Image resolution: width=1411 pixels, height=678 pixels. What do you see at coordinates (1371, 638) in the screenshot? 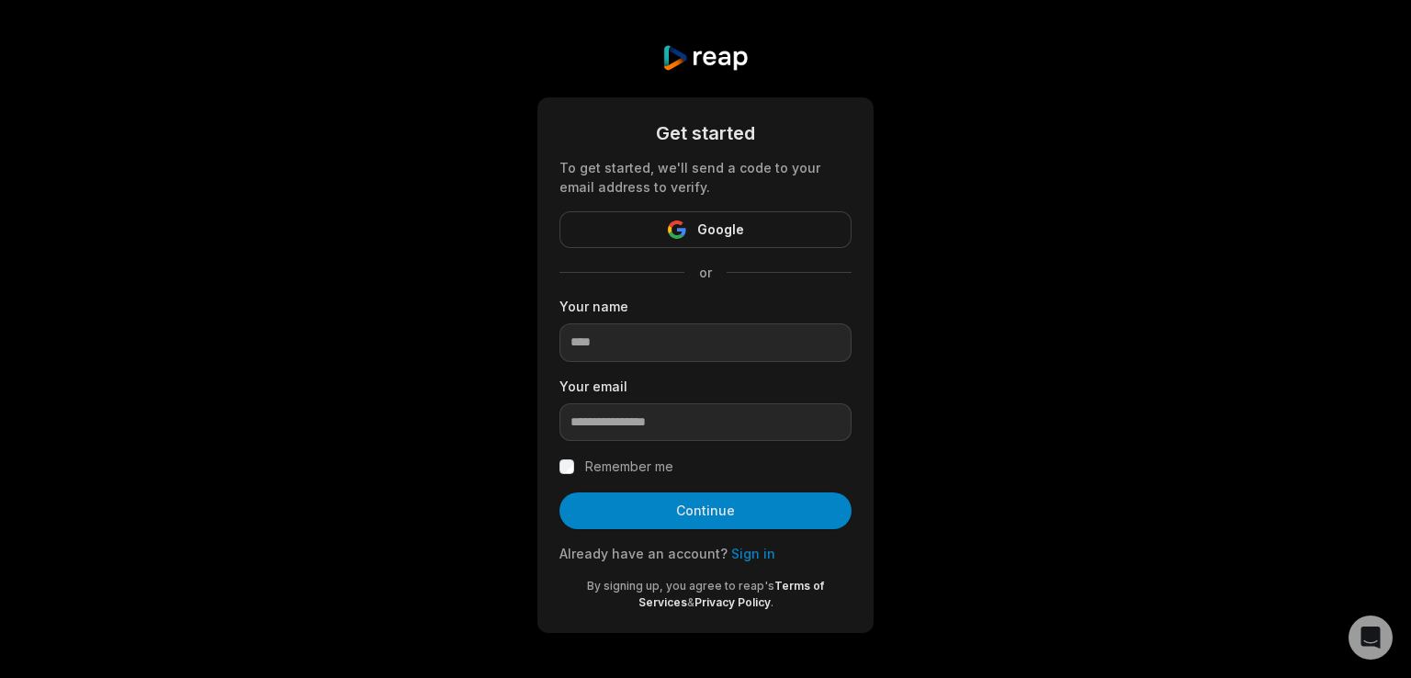
I see `div: Open Intercom Messenger` at bounding box center [1371, 638].